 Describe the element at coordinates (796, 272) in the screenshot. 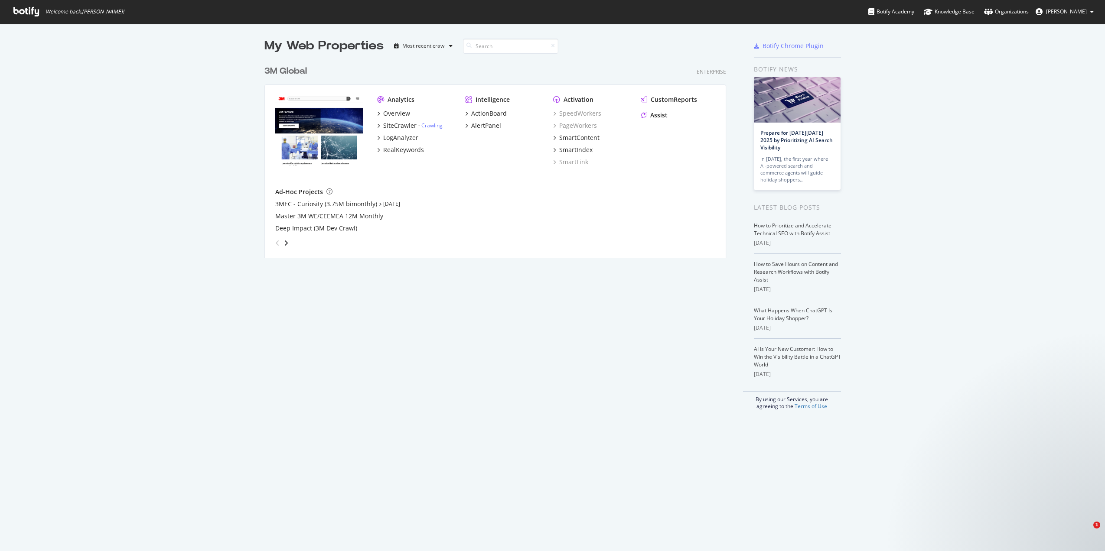

I see `a: How to Save Hours on Content and Research Workflows with Botify Assist` at that location.